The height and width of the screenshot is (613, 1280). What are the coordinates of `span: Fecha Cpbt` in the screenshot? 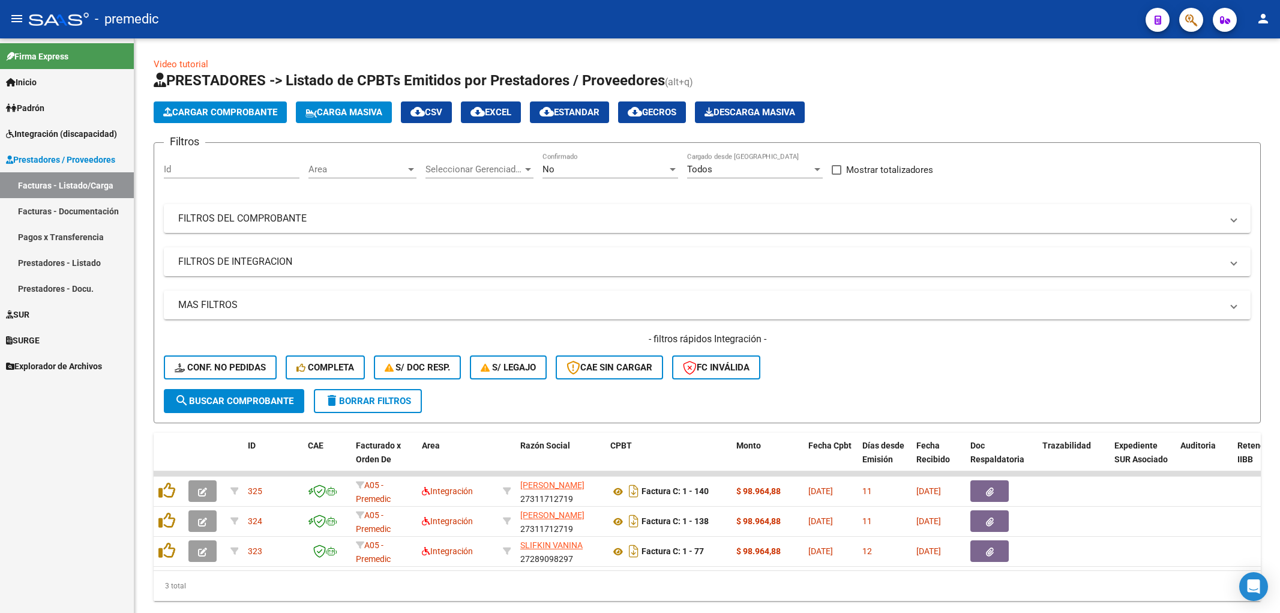 It's located at (830, 445).